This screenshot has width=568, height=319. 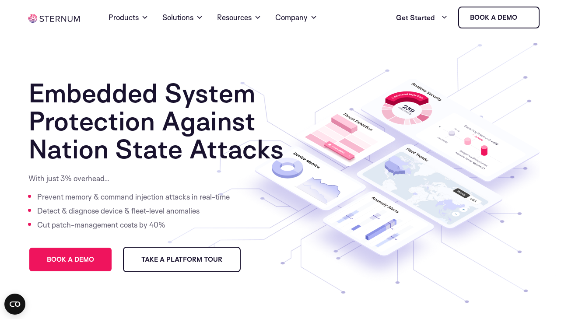 I want to click on a: Get Started, so click(x=421, y=17).